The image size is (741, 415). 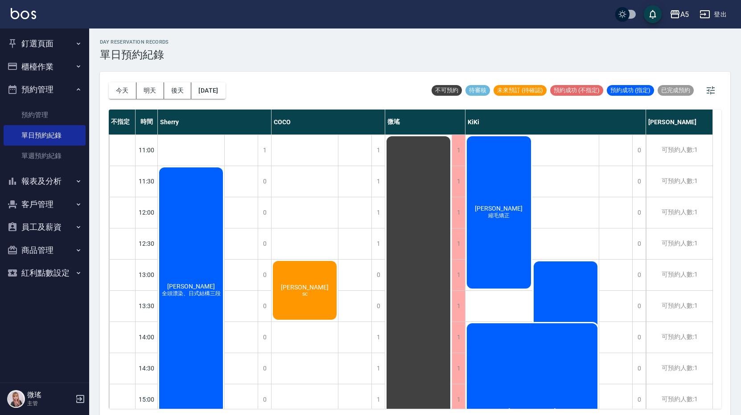 What do you see at coordinates (147, 122) in the screenshot?
I see `div: 時間` at bounding box center [147, 122].